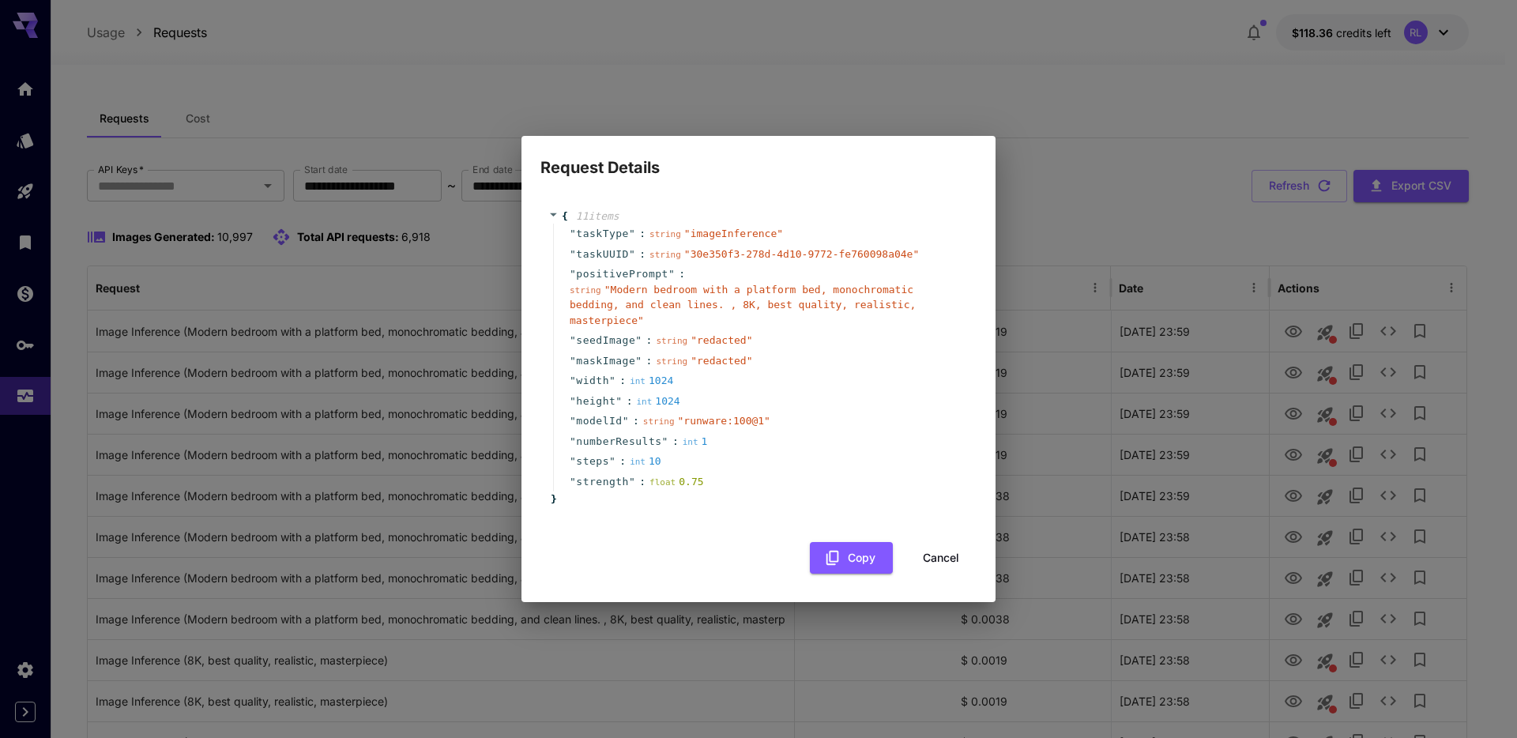 The height and width of the screenshot is (738, 1517). Describe the element at coordinates (599, 421) in the screenshot. I see `span: modelId` at that location.